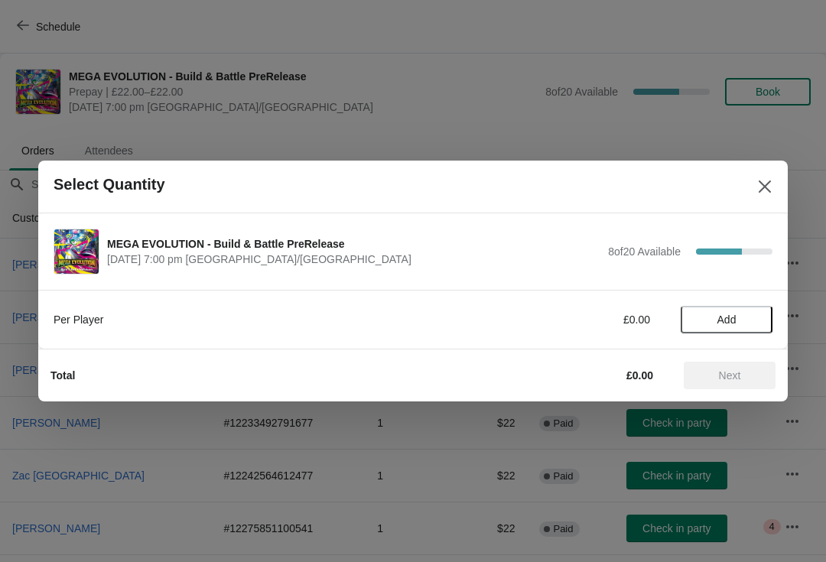 The height and width of the screenshot is (562, 826). What do you see at coordinates (765, 187) in the screenshot?
I see `button: Close` at bounding box center [765, 187].